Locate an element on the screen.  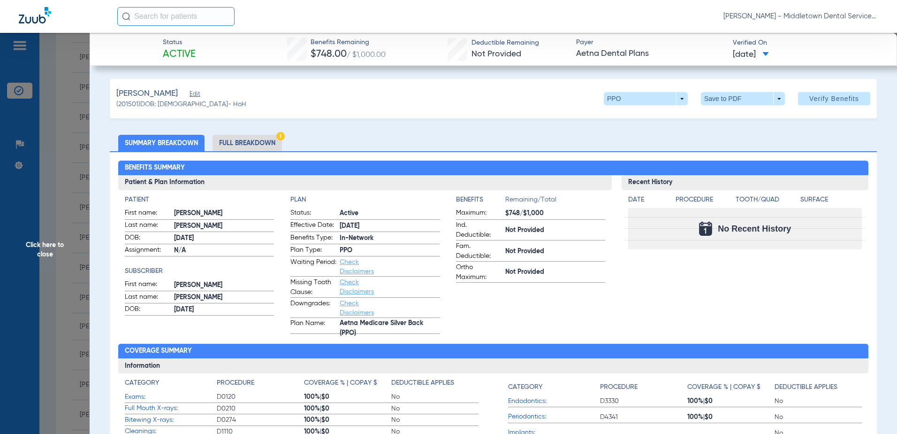
h4: Patient is located at coordinates (199, 199).